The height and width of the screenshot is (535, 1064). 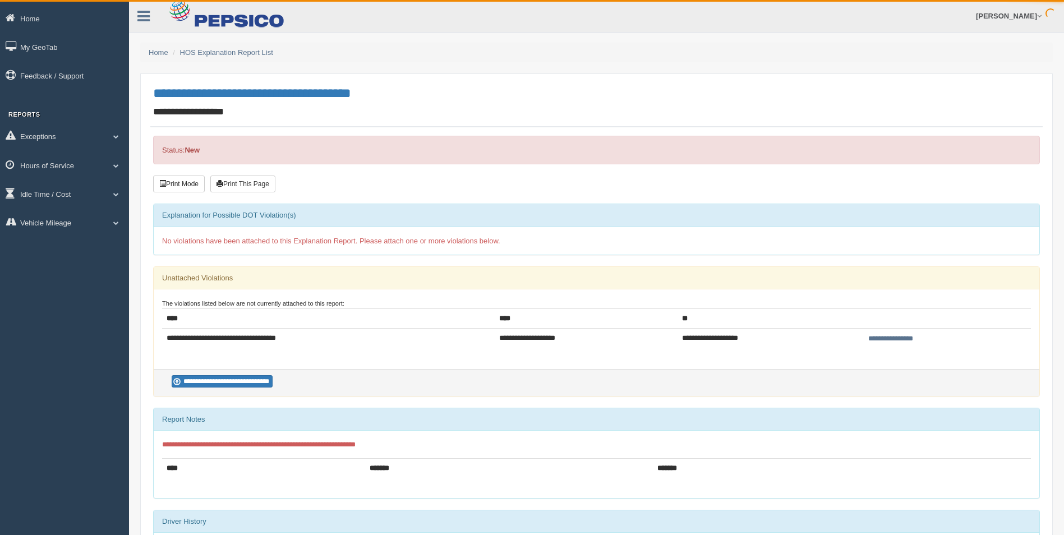 What do you see at coordinates (596, 215) in the screenshot?
I see `div: Explanation for Possible DOT Violation(s)` at bounding box center [596, 215].